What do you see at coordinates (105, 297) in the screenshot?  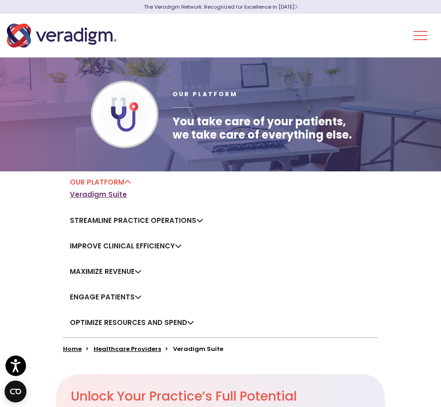 I see `a: Engage Patients` at bounding box center [105, 297].